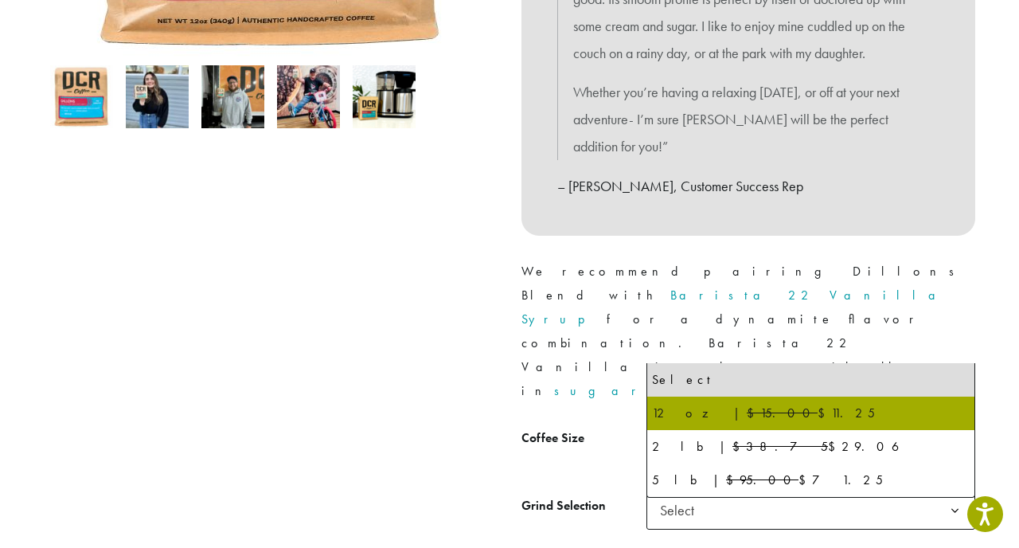 The image size is (1019, 548). I want to click on del: $38.75, so click(780, 446).